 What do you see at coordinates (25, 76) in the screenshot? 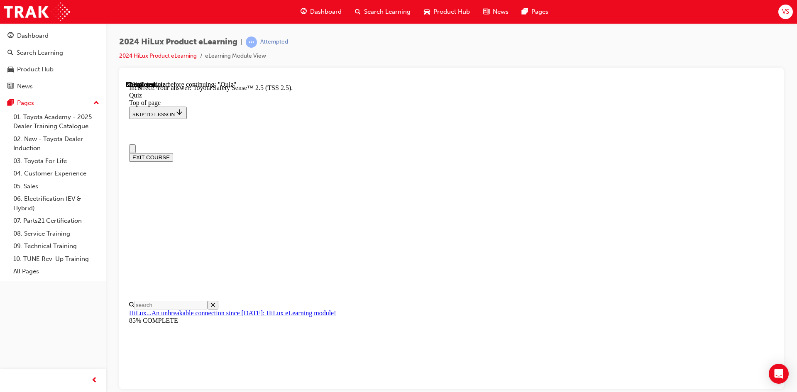
I see `button: EXIT COURSE` at bounding box center [25, 76].